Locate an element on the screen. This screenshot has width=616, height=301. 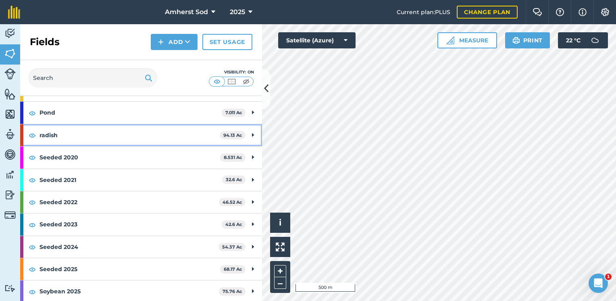
button: Measure is located at coordinates (467, 40).